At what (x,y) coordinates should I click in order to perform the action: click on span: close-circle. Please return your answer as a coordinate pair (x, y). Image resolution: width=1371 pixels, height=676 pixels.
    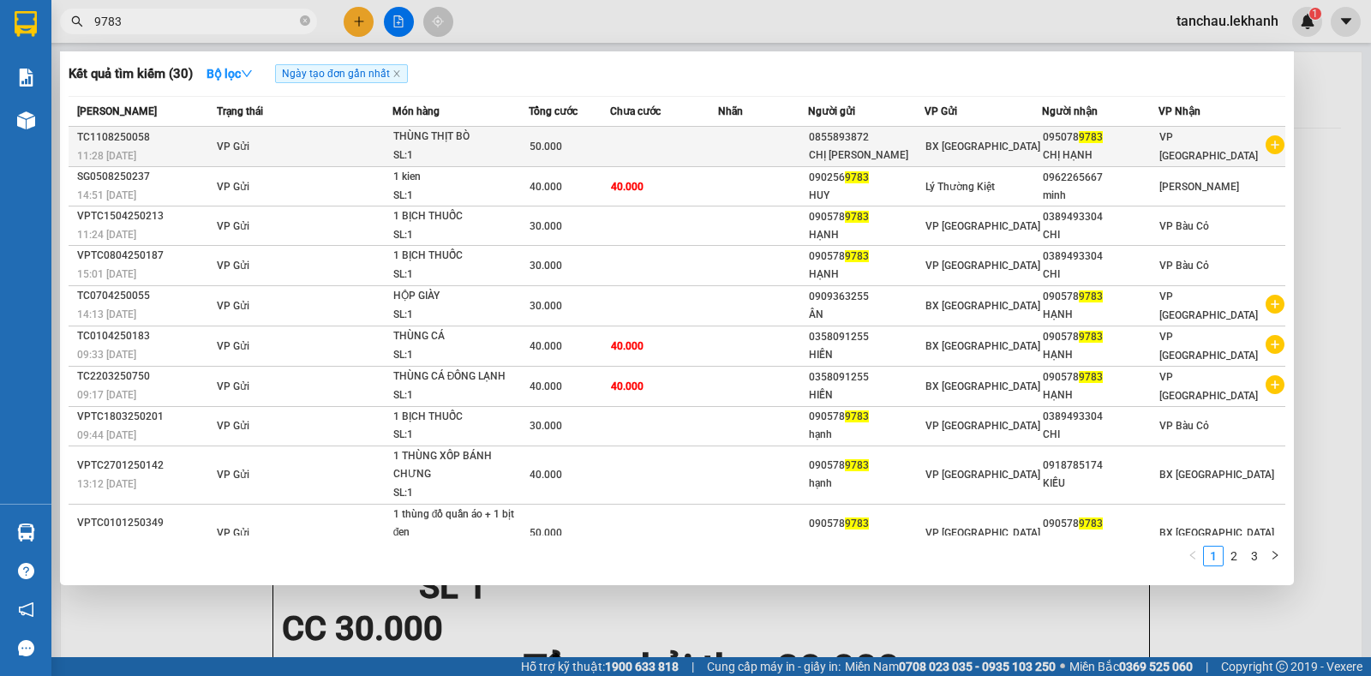
    Looking at the image, I should click on (305, 21).